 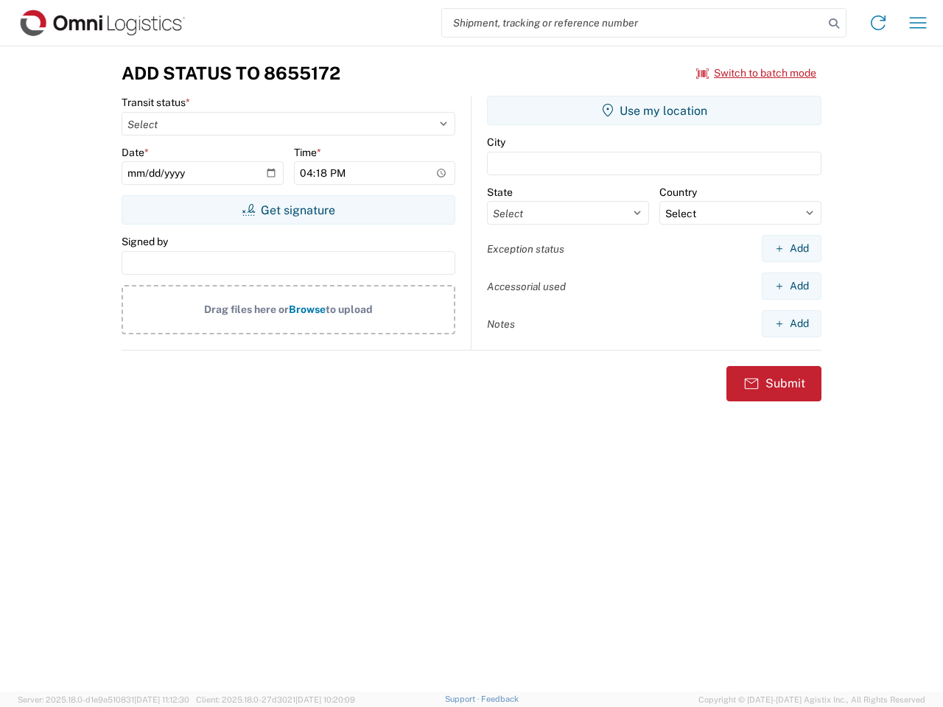 What do you see at coordinates (463, 699) in the screenshot?
I see `a: Support` at bounding box center [463, 699].